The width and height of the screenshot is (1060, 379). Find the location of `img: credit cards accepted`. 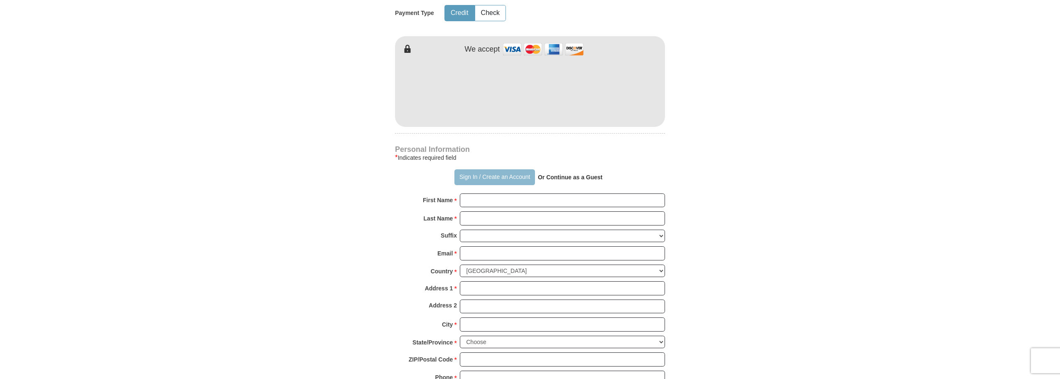

img: credit cards accepted is located at coordinates (544, 49).